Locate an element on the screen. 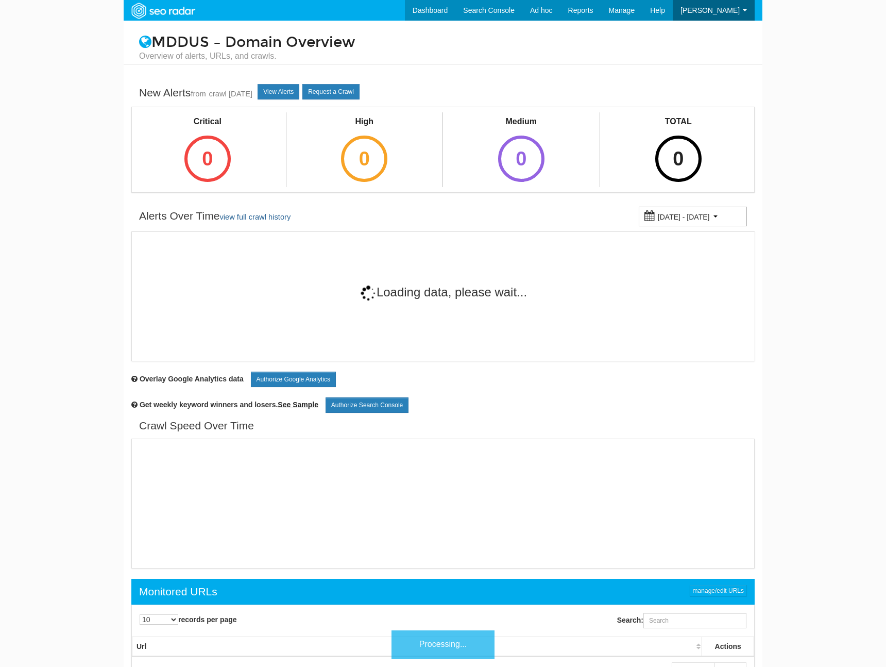 The height and width of the screenshot is (667, 886). a: Authorize Google Analytics is located at coordinates (293, 379).